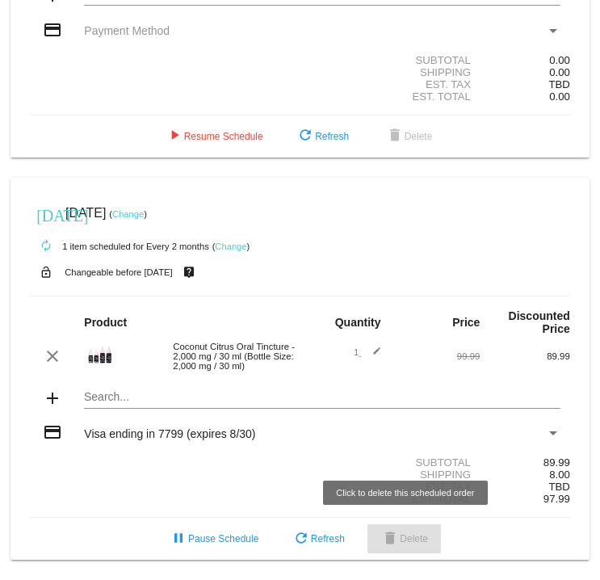 The height and width of the screenshot is (580, 600). I want to click on mat-icon: pause, so click(178, 539).